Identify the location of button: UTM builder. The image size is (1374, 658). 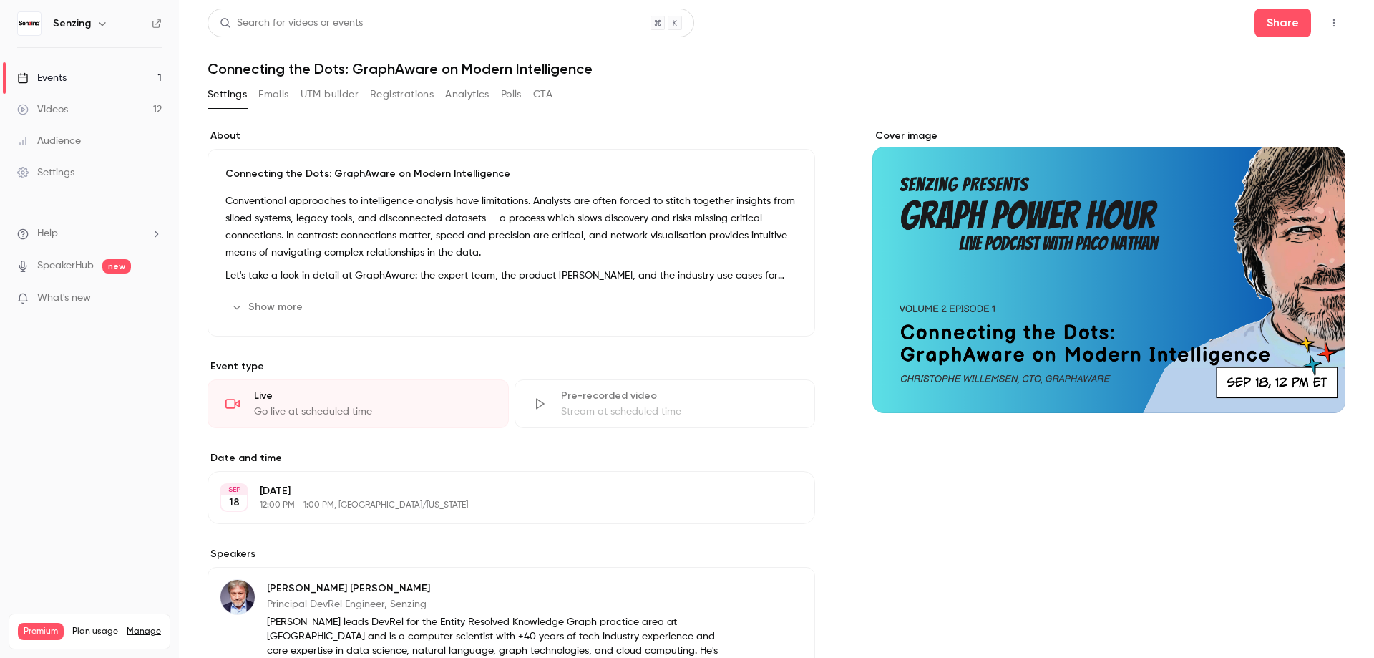
(329, 94).